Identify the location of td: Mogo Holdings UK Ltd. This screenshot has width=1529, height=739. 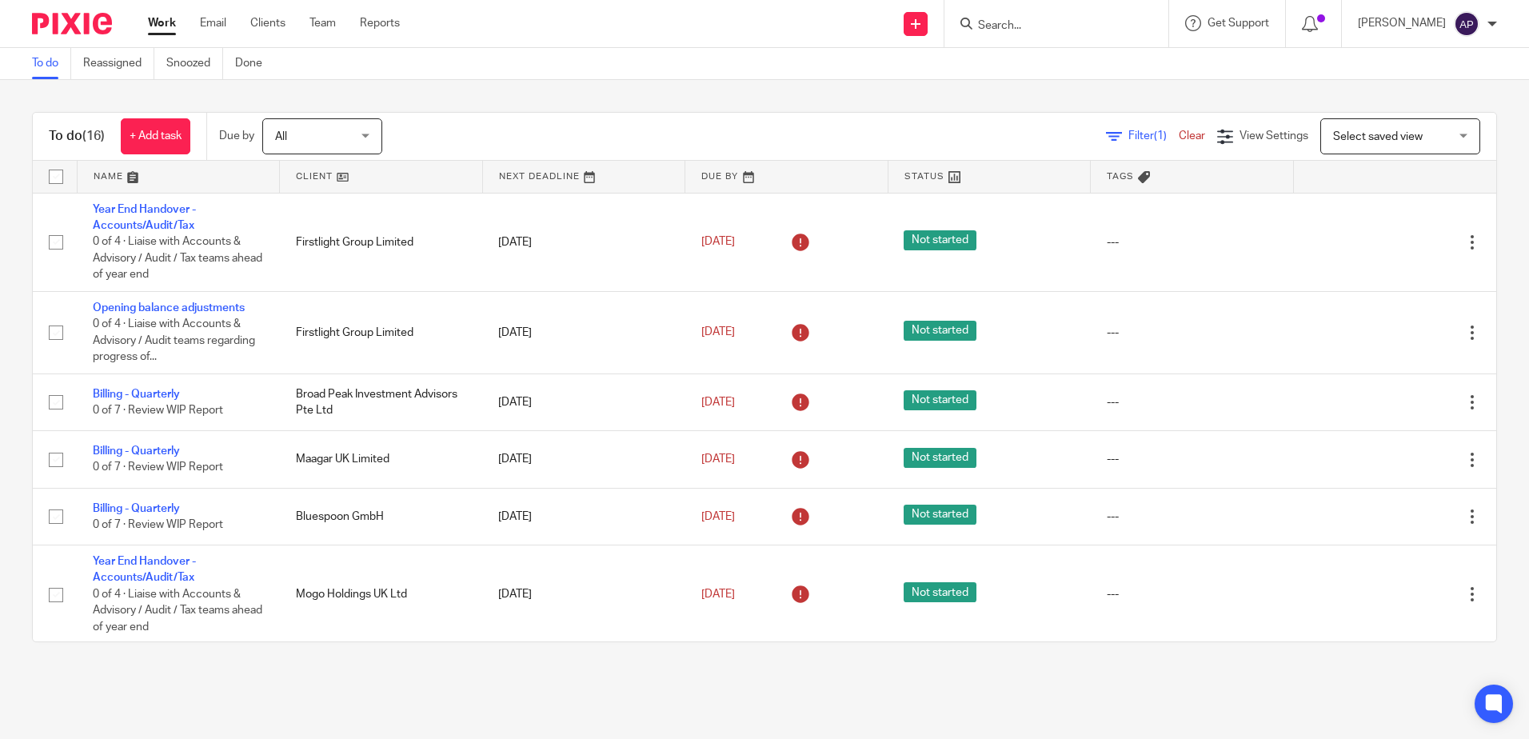
(381, 594).